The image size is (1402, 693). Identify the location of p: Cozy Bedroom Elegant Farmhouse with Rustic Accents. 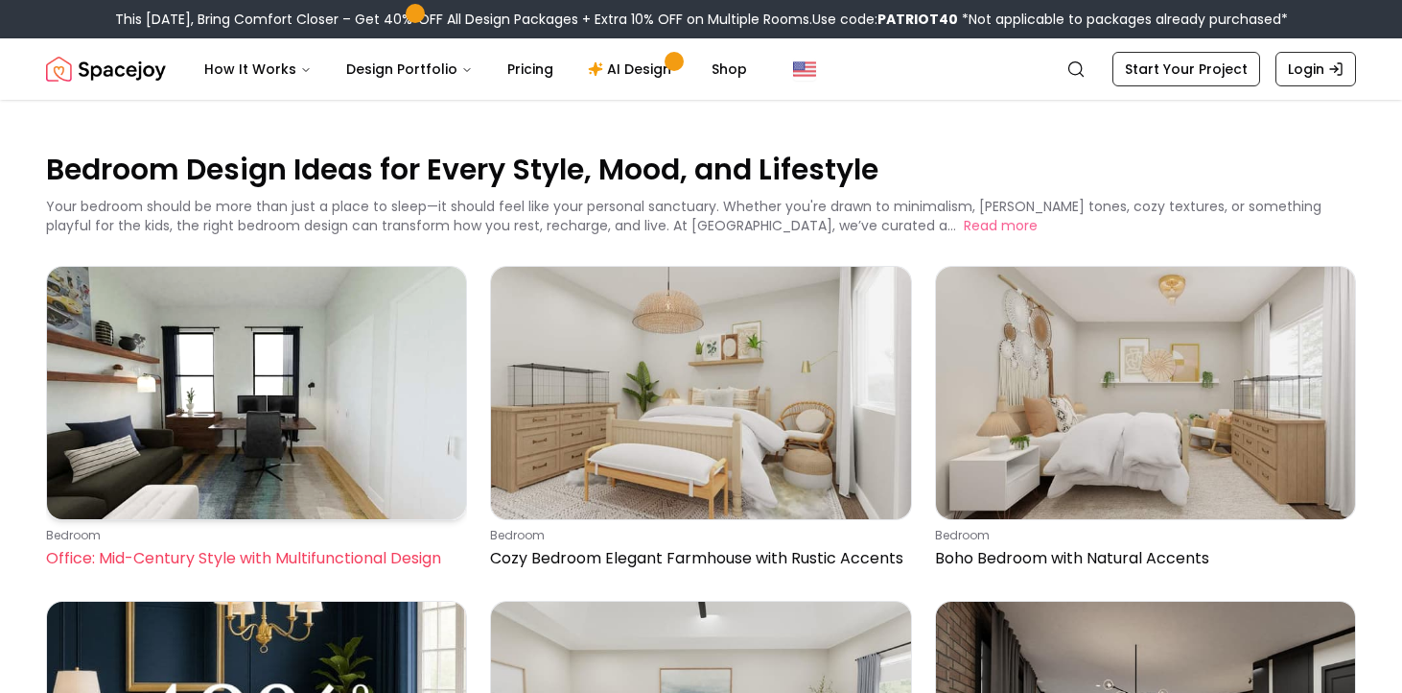
(696, 558).